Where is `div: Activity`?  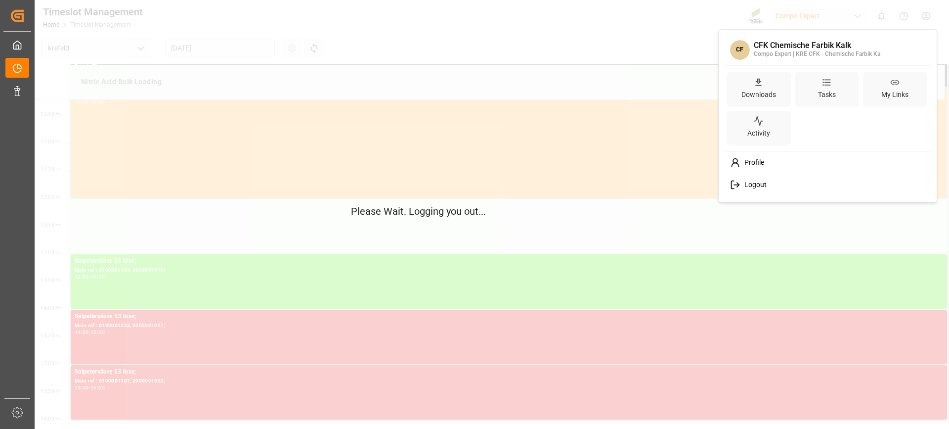 div: Activity is located at coordinates (759, 133).